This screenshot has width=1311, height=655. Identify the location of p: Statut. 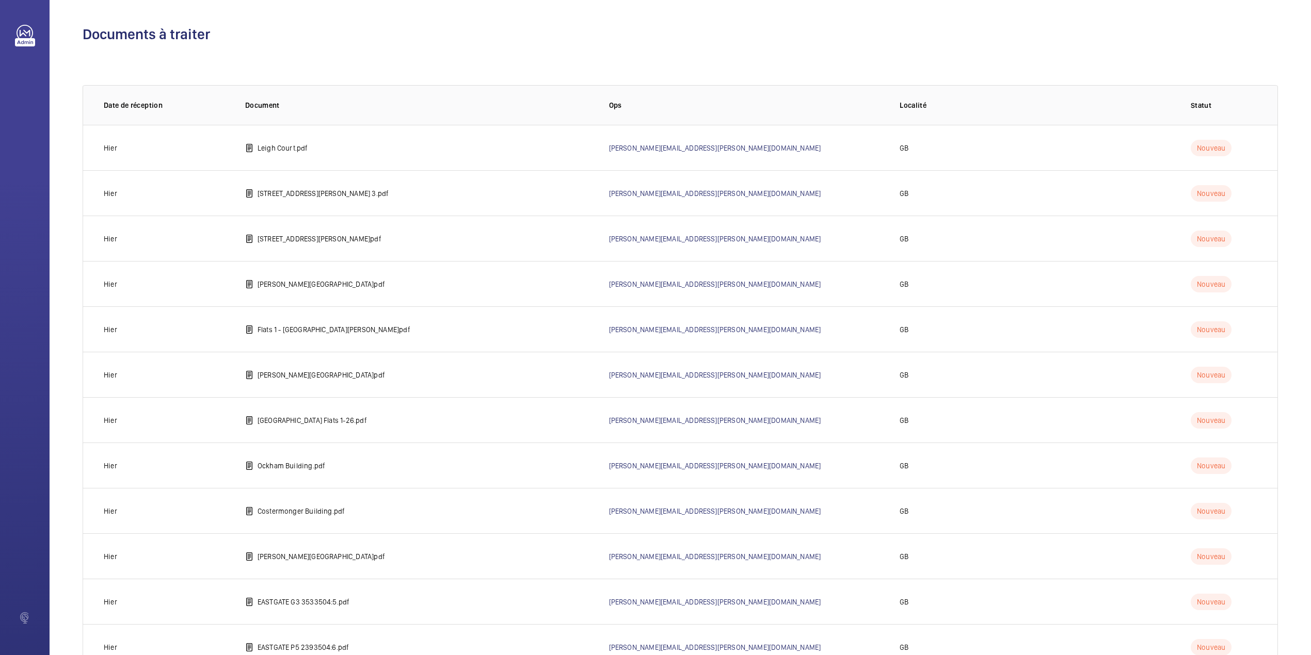
(1224, 105).